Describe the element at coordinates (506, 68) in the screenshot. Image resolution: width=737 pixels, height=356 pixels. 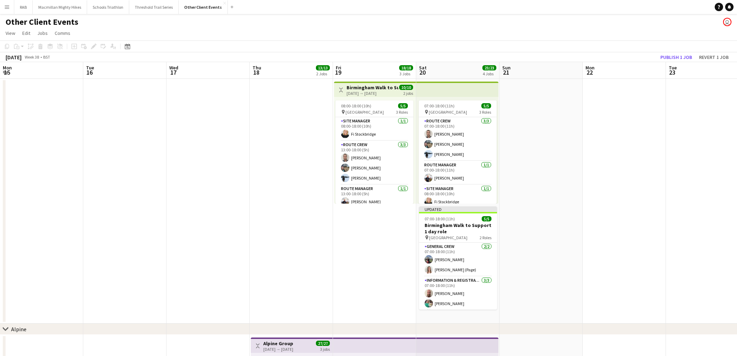
I see `span: Sun` at that location.